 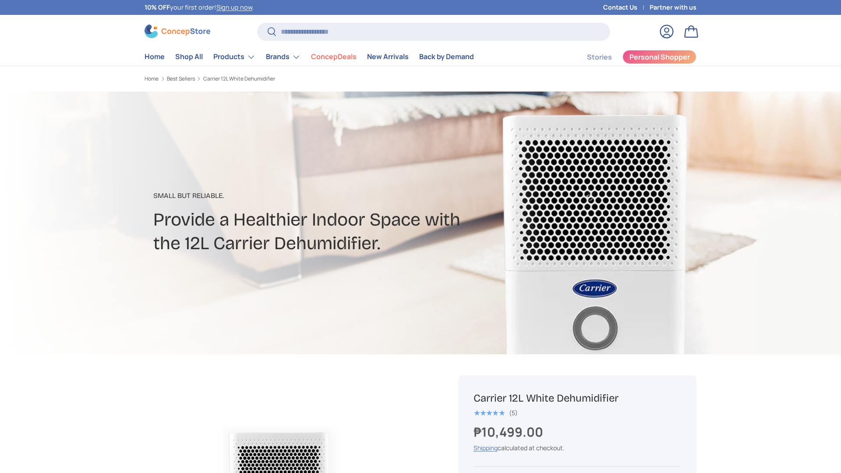 I want to click on nav: Primary, so click(x=309, y=57).